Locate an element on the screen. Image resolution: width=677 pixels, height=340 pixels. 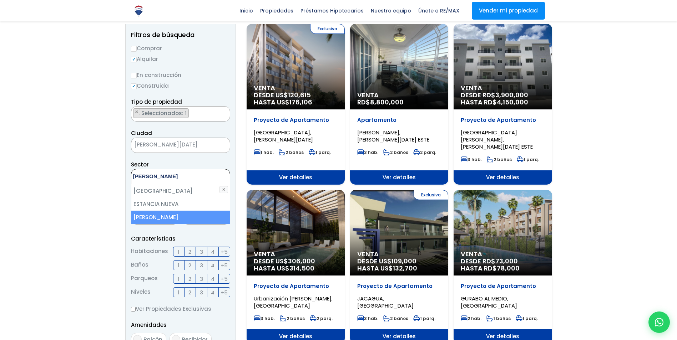
span: 120,615 is located at coordinates (299, 95).